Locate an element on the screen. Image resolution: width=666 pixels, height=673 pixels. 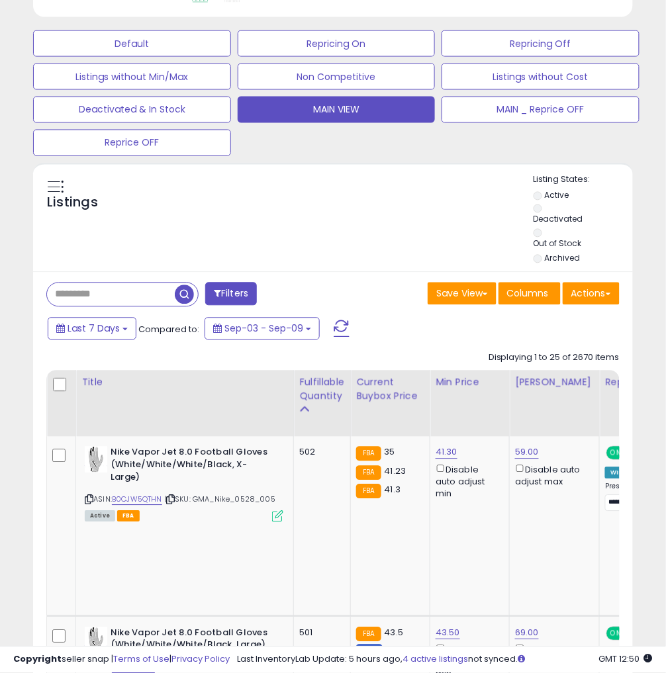
span: All listings currently available for purchase on Amazon is located at coordinates (100, 516).